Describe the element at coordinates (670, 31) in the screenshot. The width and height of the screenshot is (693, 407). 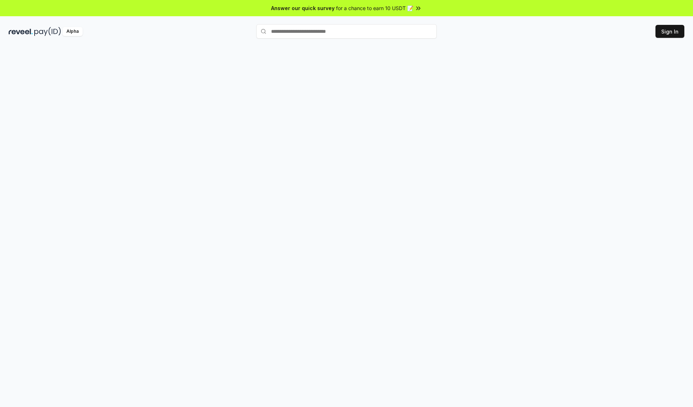
I see `button: Sign In` at that location.